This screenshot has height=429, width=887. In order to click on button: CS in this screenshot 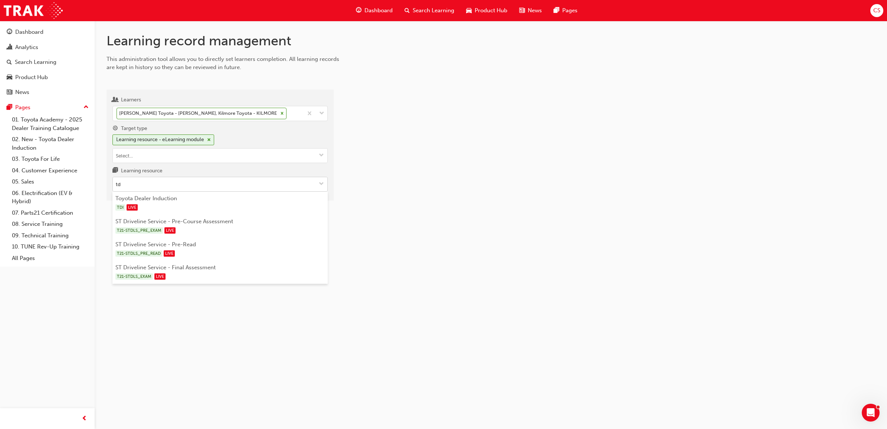, I will do `click(877, 10)`.